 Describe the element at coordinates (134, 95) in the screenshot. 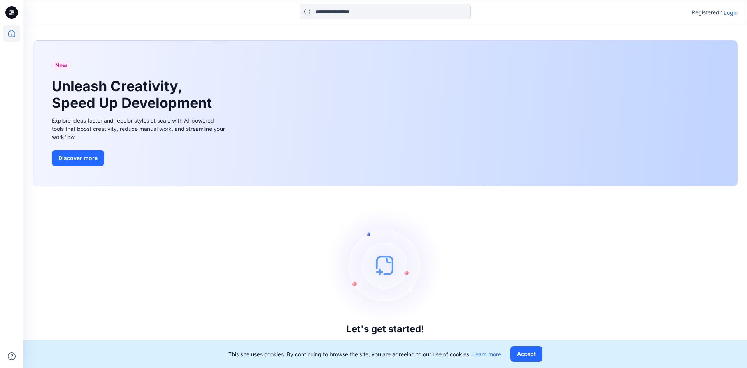

I see `h1: Unleash Creativity, Speed Up Development` at that location.